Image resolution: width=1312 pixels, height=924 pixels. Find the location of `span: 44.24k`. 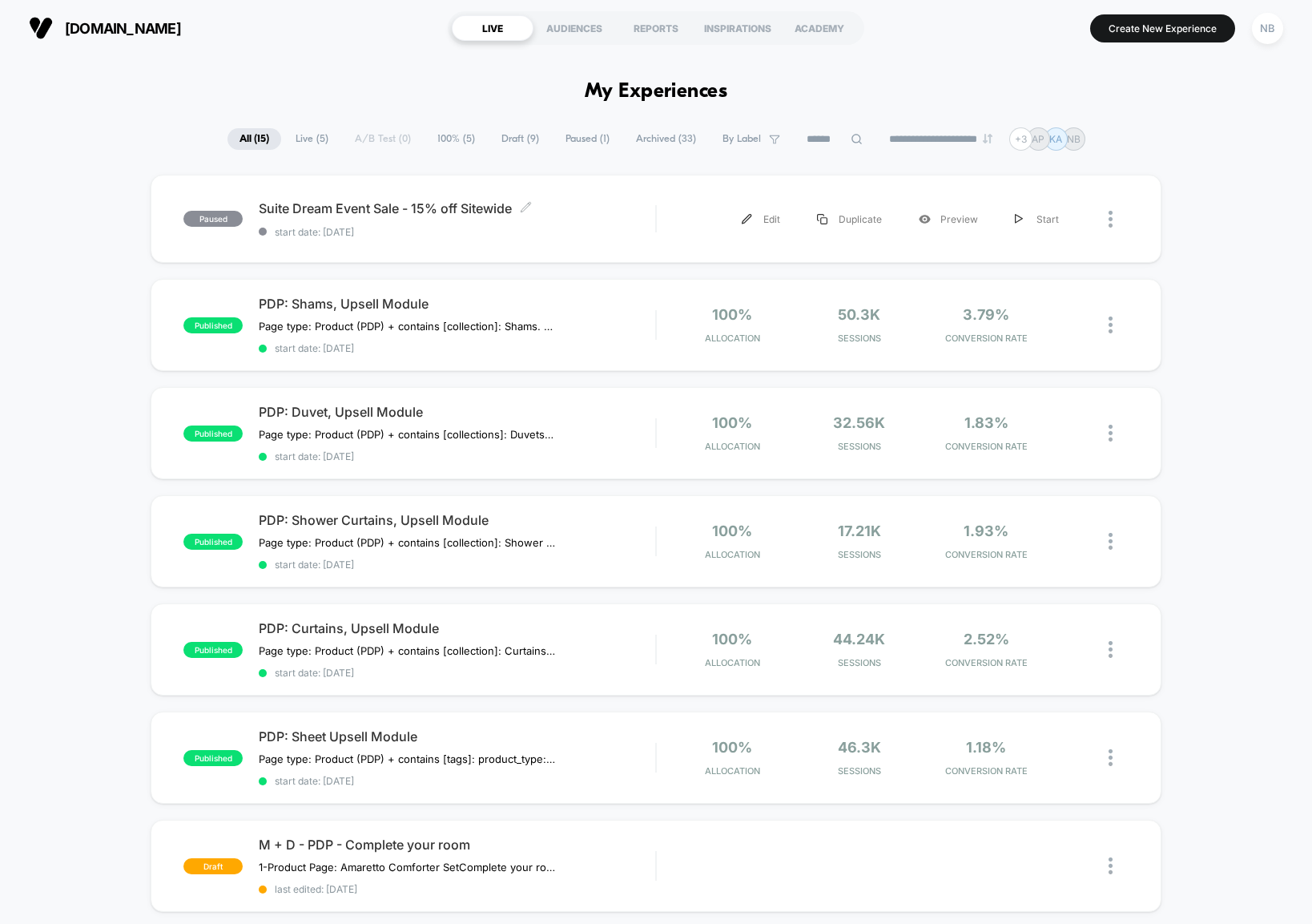

span: 44.24k is located at coordinates (859, 639).